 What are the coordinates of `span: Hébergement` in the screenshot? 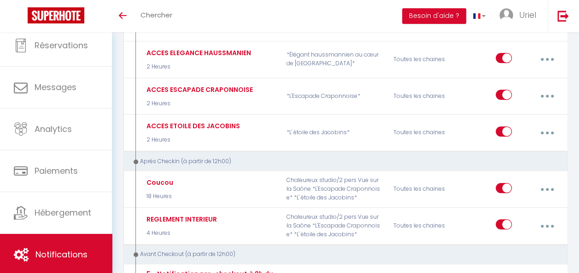 It's located at (63, 213).